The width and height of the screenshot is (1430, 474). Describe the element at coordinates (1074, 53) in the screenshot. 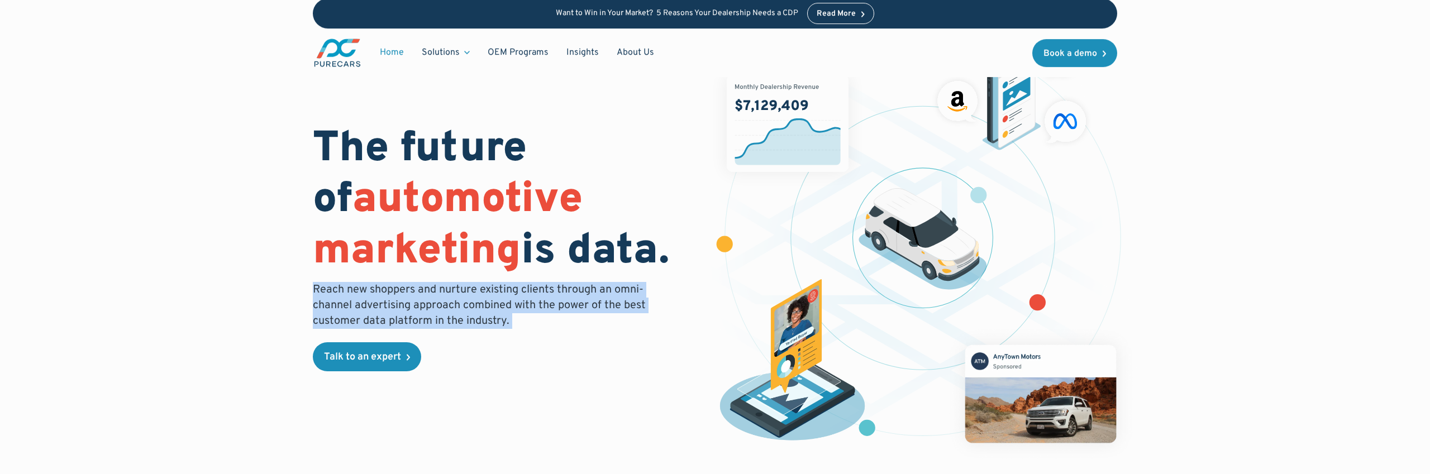

I see `a: Book a demo` at that location.